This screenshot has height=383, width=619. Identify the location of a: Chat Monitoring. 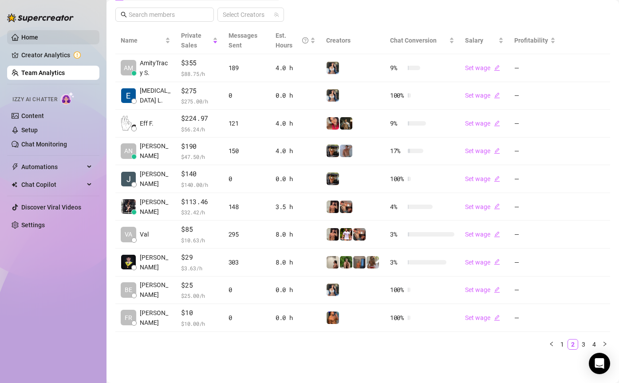
(44, 144).